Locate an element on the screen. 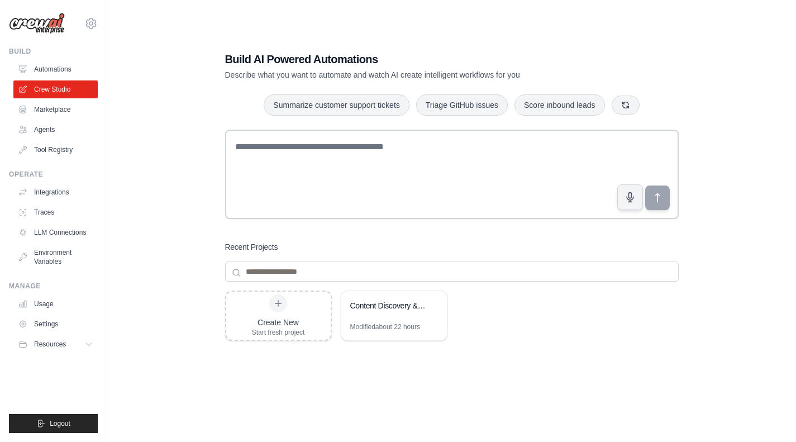  div: Build is located at coordinates (53, 51).